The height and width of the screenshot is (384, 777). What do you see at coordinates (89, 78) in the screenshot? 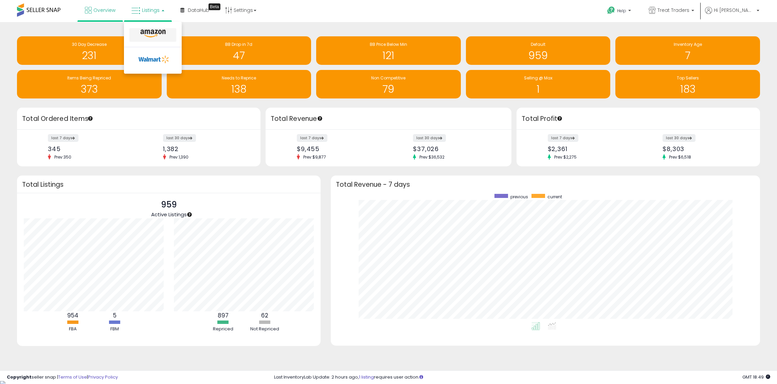
I see `span: Items Being Repriced` at bounding box center [89, 78].